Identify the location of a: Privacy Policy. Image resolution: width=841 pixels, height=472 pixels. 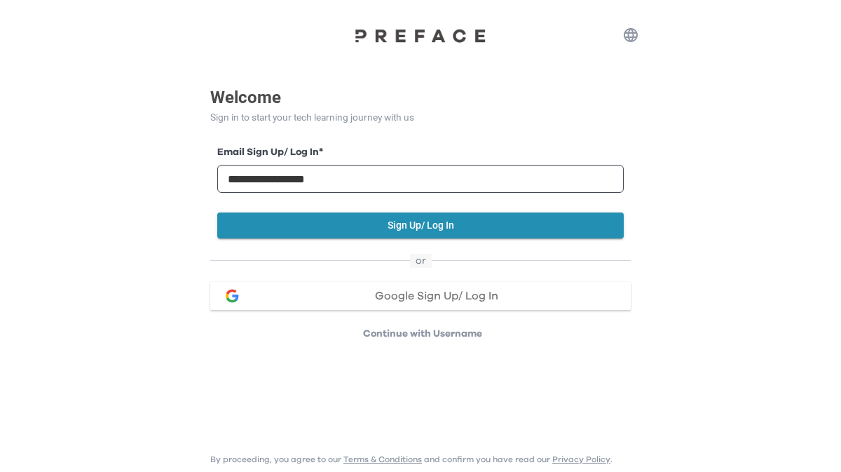
(581, 459).